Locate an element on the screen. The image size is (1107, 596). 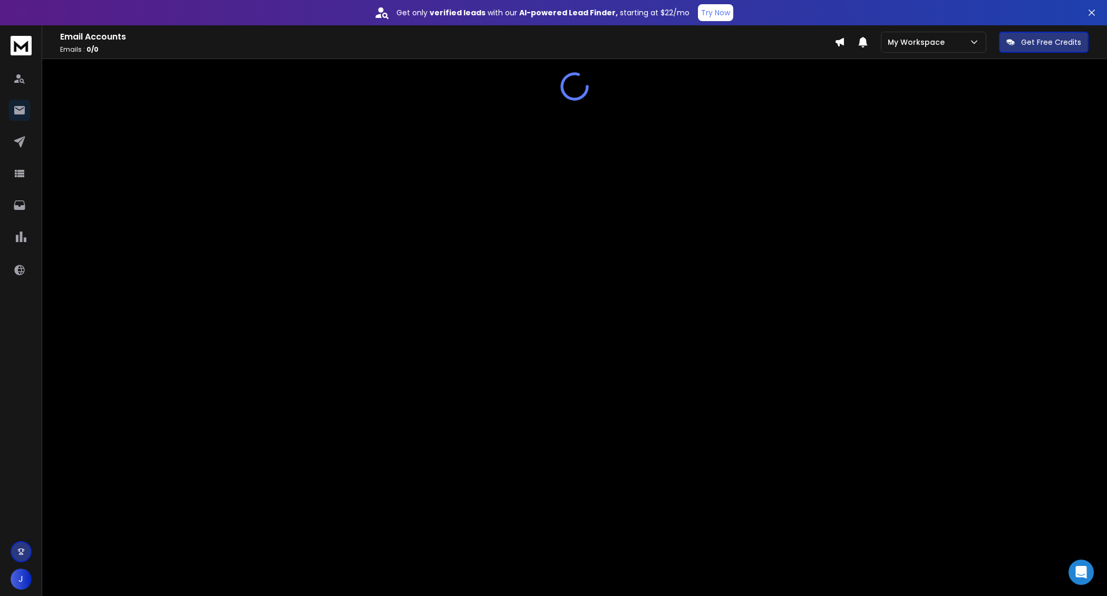
p: My Workspace is located at coordinates (918, 42).